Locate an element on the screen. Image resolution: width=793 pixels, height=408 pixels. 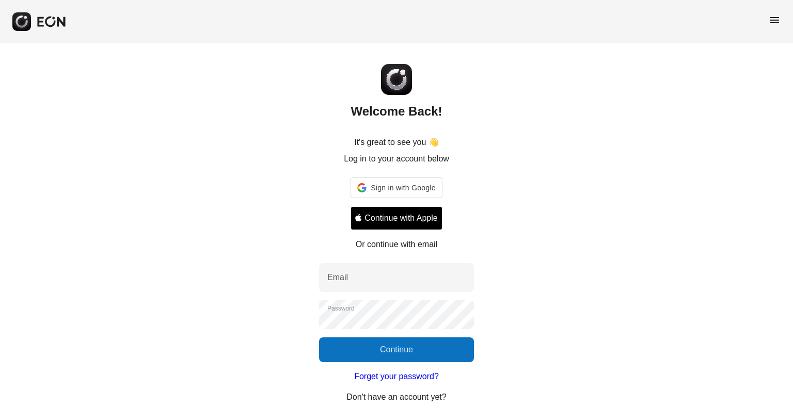
p: Or continue with email is located at coordinates (396, 245).